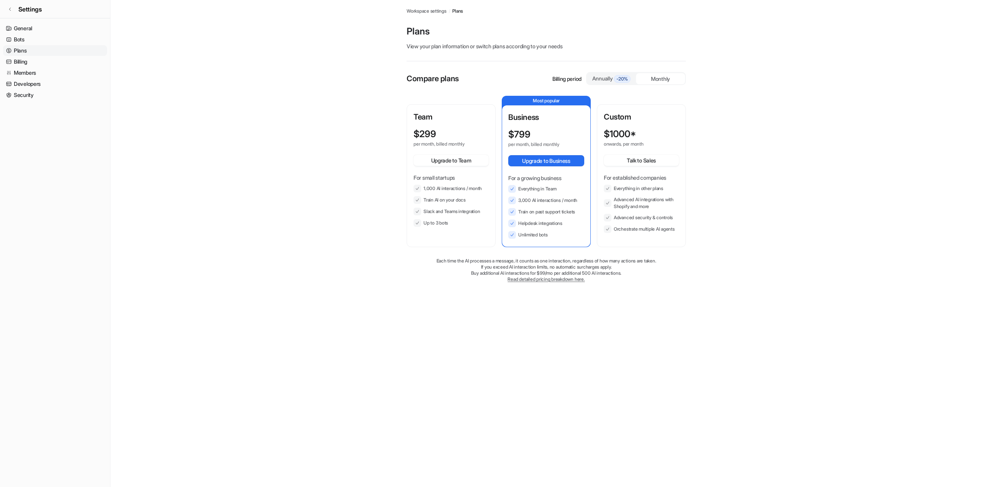 This screenshot has height=487, width=982. I want to click on p: If you exceed AI interaction limits, no automatic surcharges apply., so click(546, 267).